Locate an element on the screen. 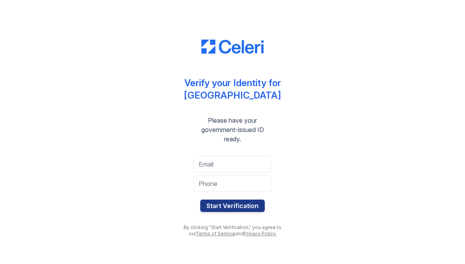  div: By clicking "Start Verification," you agree to our and is located at coordinates (232, 231).